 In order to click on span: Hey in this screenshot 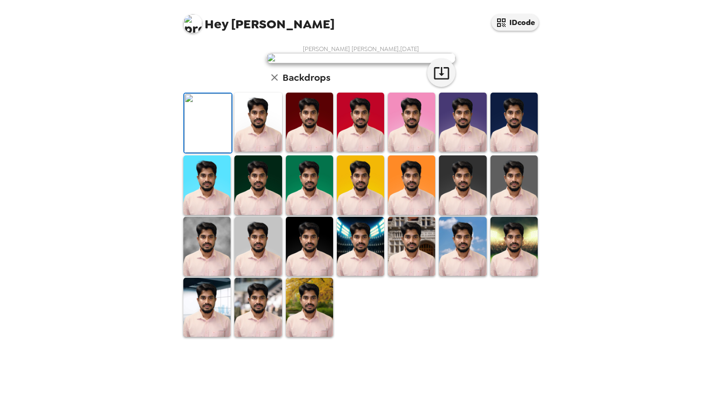, I will do `click(217, 24)`.